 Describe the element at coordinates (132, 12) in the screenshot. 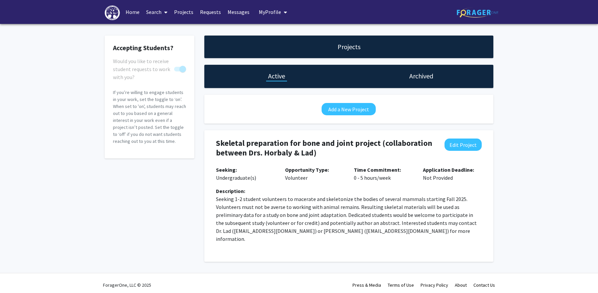

I see `a: Home` at that location.